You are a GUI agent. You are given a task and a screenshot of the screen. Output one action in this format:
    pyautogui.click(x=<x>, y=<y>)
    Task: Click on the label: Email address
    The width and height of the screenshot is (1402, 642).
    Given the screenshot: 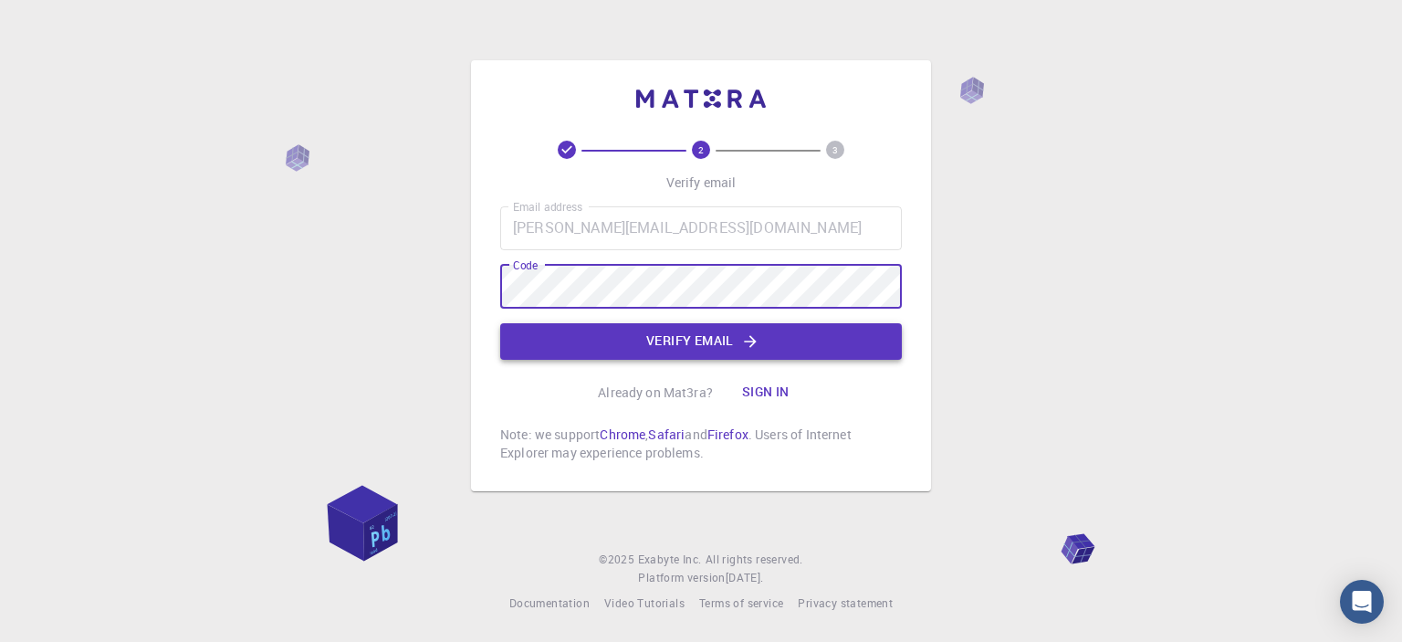 What is the action you would take?
    pyautogui.click(x=548, y=206)
    